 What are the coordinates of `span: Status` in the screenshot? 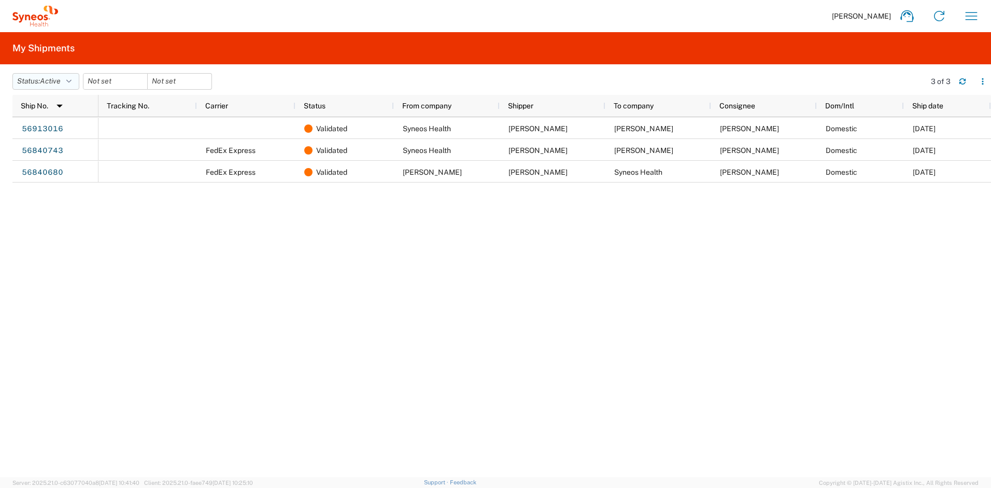 It's located at (315, 106).